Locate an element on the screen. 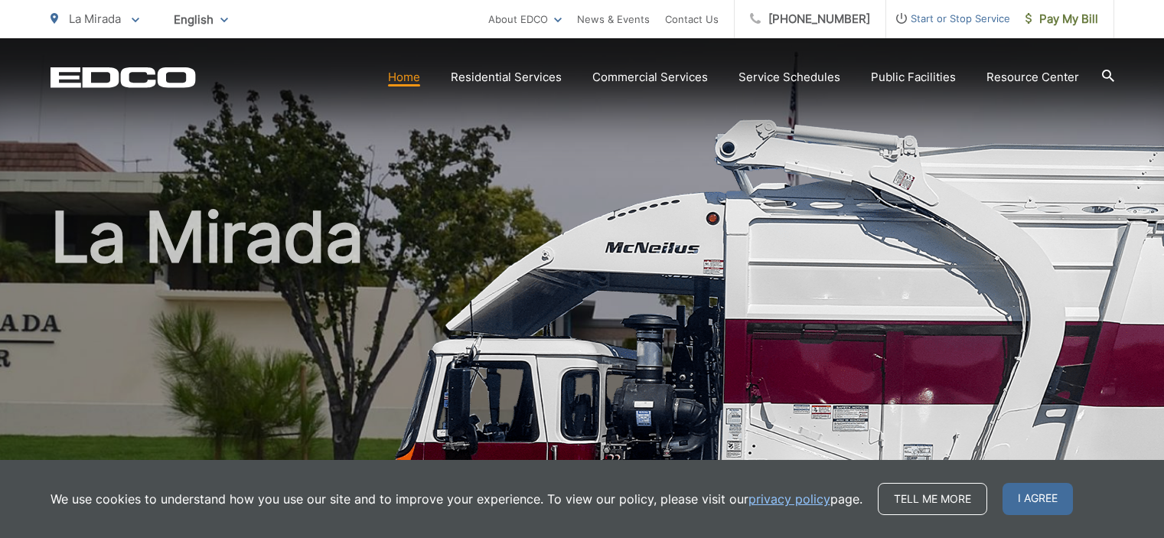  a: Public Facilities is located at coordinates (913, 77).